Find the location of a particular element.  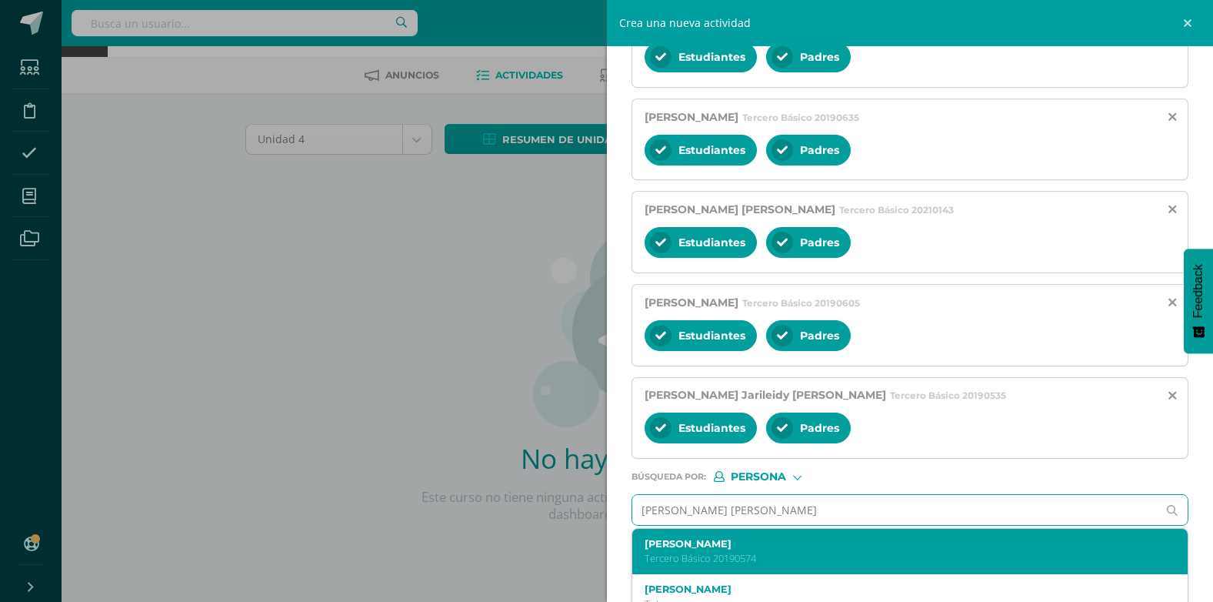

span: Persona is located at coordinates (759, 476).